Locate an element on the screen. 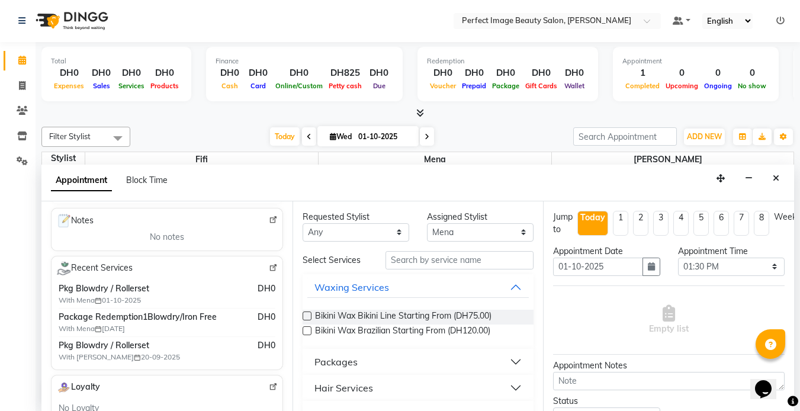 This screenshot has width=800, height=411. div: Appointment Time is located at coordinates (731, 251).